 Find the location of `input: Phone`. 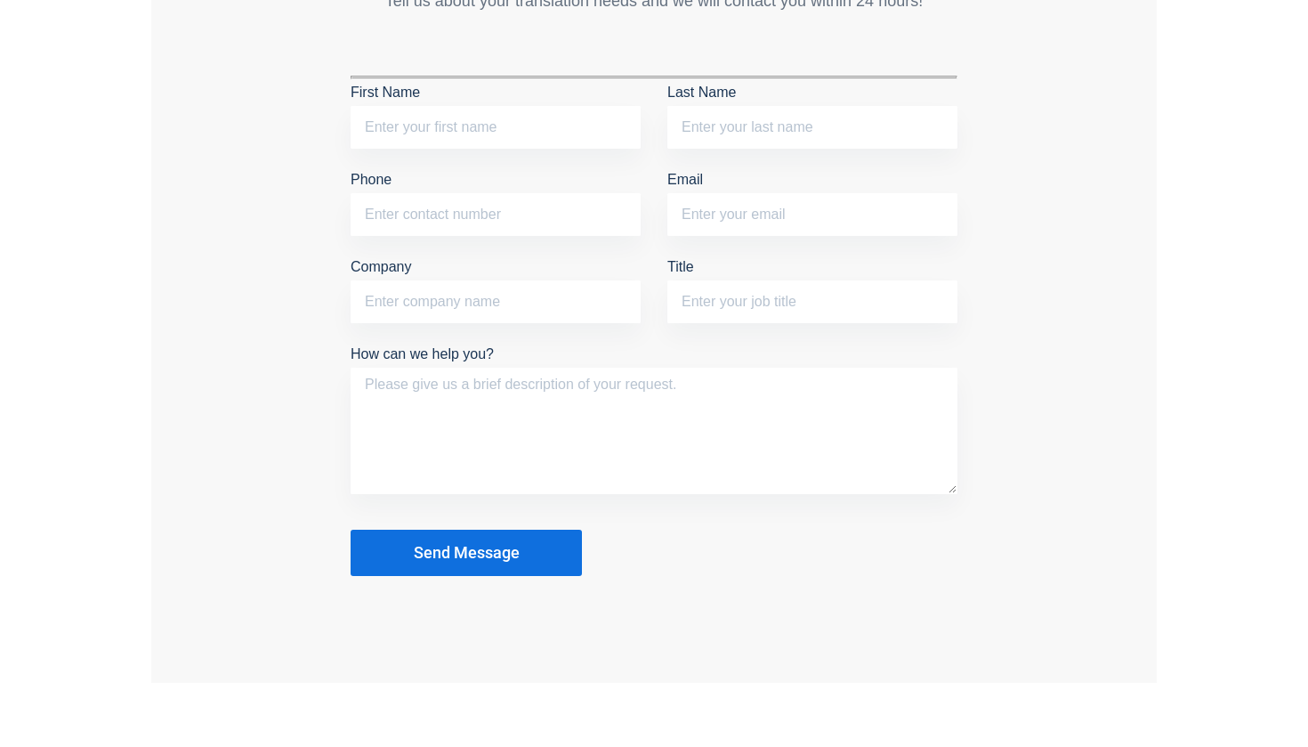

input: Phone is located at coordinates (496, 215).